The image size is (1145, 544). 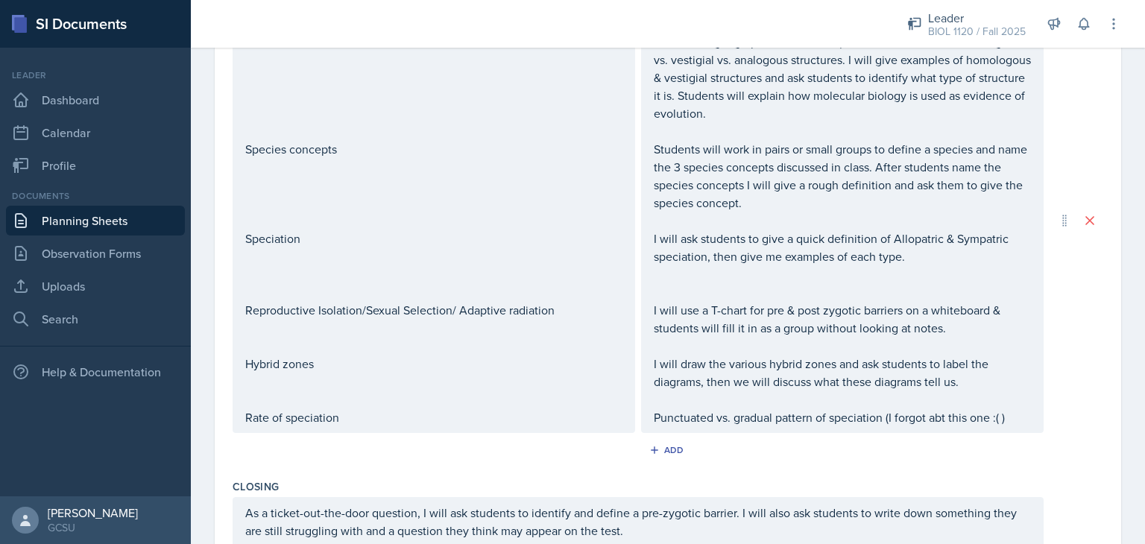 I want to click on p: As a ticket-out-the-door question, I will ask students to identify and define a pre-zygotic barri..., so click(x=638, y=522).